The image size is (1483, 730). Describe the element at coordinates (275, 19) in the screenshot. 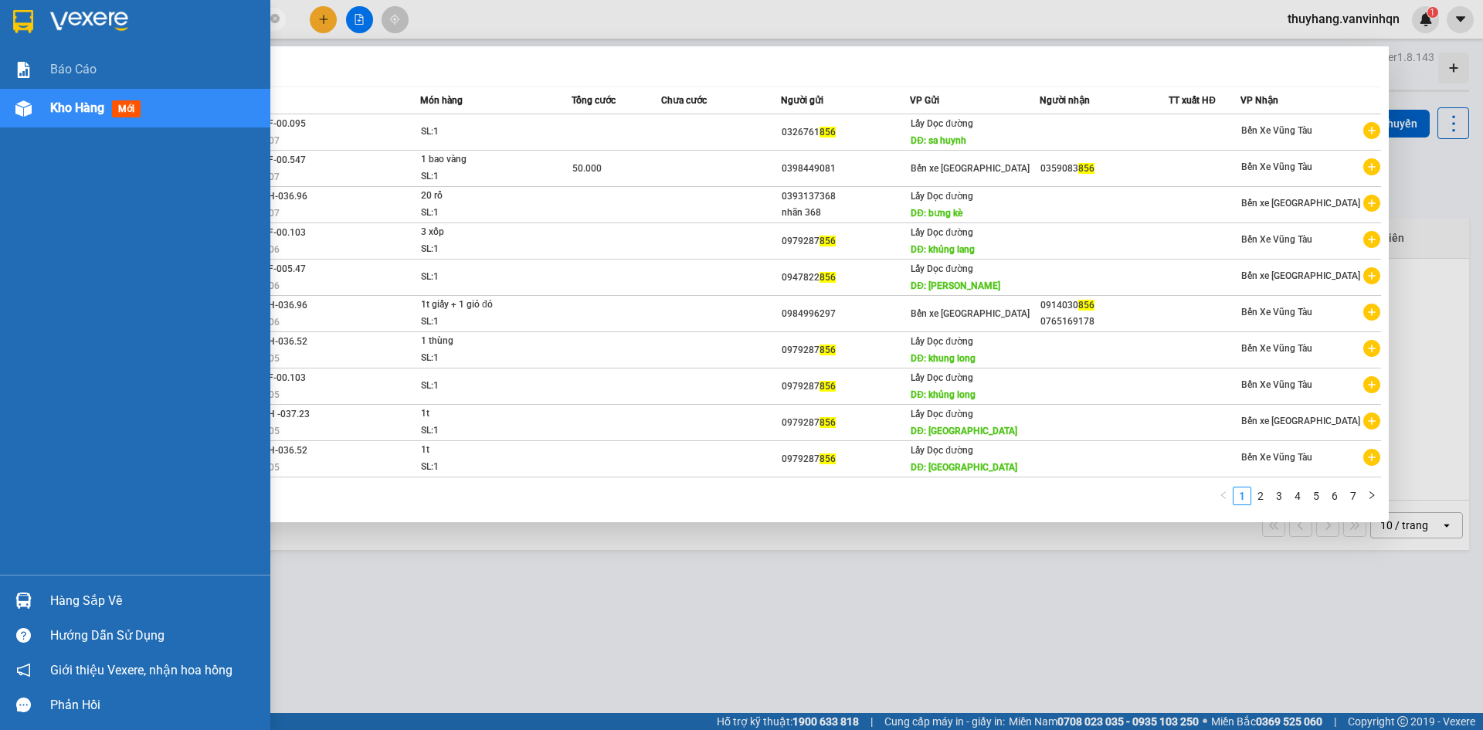

I see `span: close-circle` at that location.